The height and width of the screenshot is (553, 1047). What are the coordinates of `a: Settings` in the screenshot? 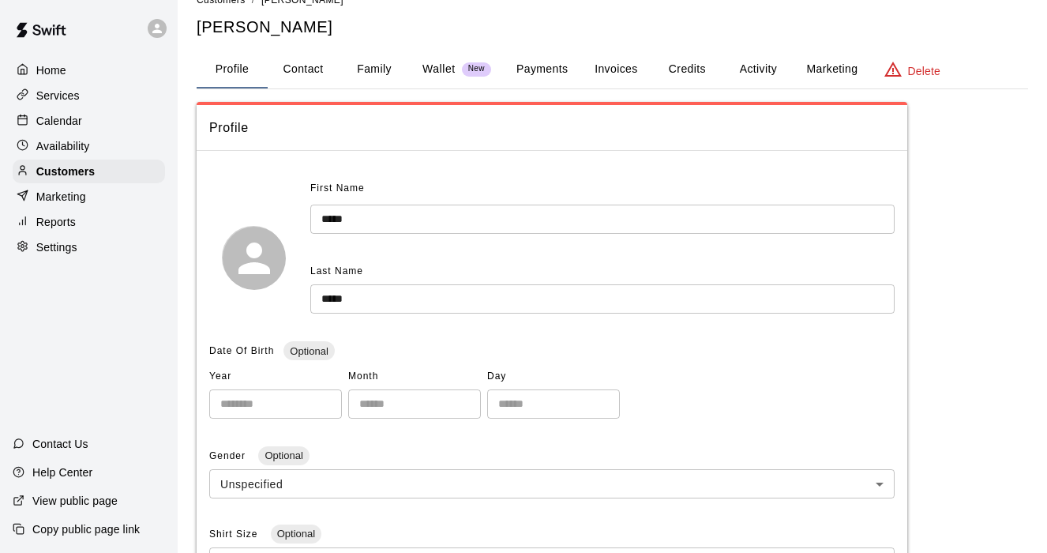 It's located at (88, 247).